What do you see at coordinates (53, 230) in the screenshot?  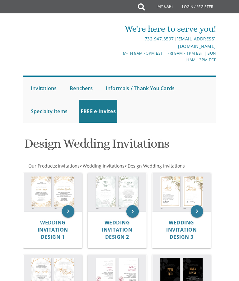 I see `span: Wedding Invitation Design 1` at bounding box center [53, 230].